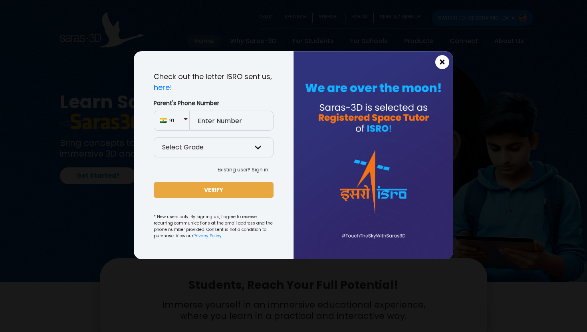  What do you see at coordinates (214, 103) in the screenshot?
I see `label: Parent's Phone Number` at bounding box center [214, 103].